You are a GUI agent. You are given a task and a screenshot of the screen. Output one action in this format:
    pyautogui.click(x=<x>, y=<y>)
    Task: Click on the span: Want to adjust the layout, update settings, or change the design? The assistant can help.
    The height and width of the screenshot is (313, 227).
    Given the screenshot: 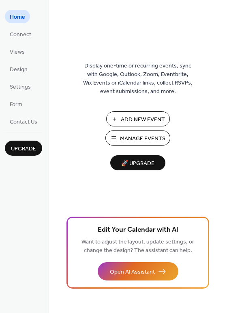 What is the action you would take?
    pyautogui.click(x=138, y=246)
    